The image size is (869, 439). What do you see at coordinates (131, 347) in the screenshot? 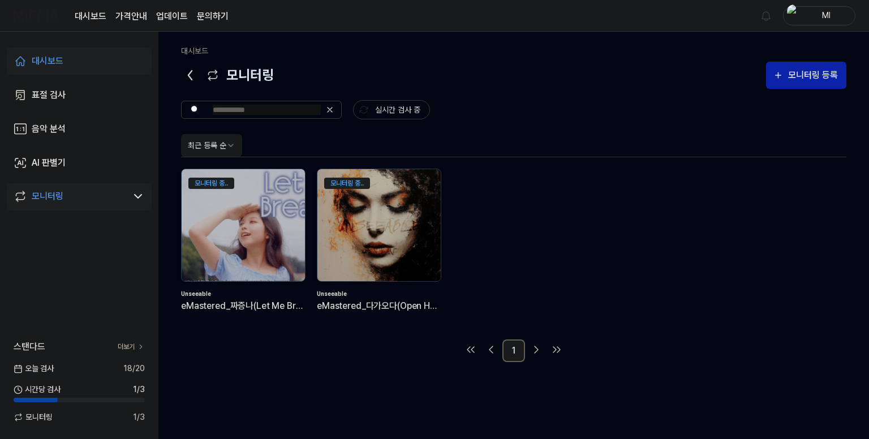
I see `a: 더보기` at bounding box center [131, 347].